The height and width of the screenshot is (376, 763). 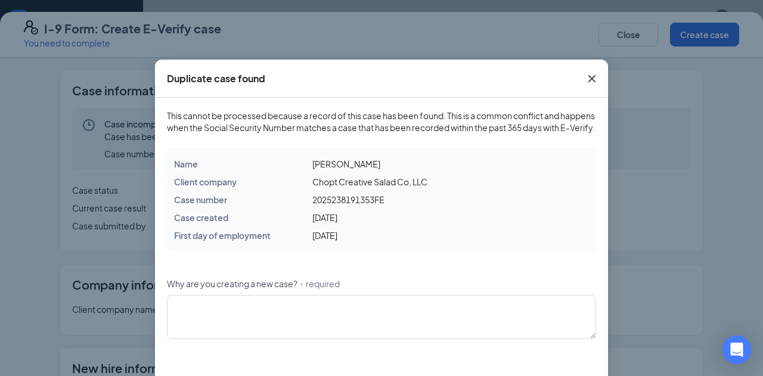 What do you see at coordinates (200, 200) in the screenshot?
I see `span: Case number` at bounding box center [200, 200].